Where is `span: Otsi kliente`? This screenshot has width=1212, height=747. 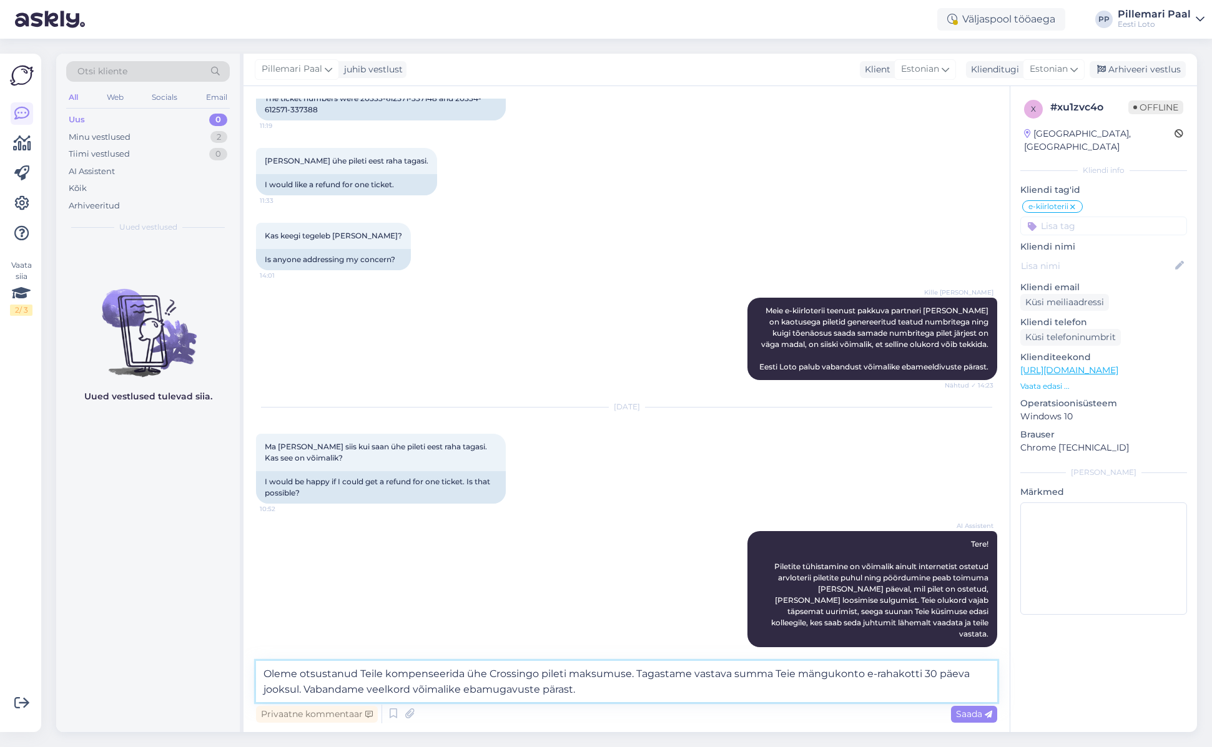 span: Otsi kliente is located at coordinates (102, 71).